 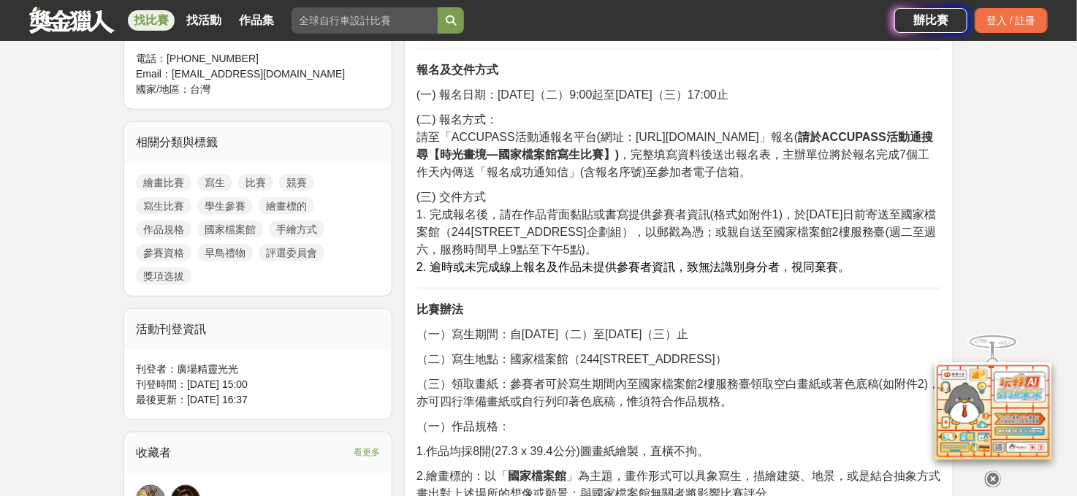 What do you see at coordinates (931, 20) in the screenshot?
I see `a: 辦比賽` at bounding box center [931, 20].